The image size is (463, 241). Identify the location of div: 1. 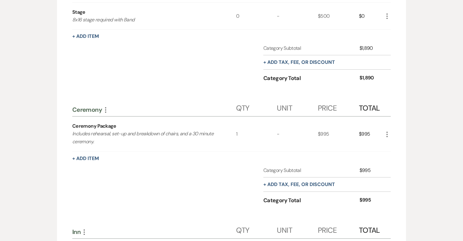
(256, 134).